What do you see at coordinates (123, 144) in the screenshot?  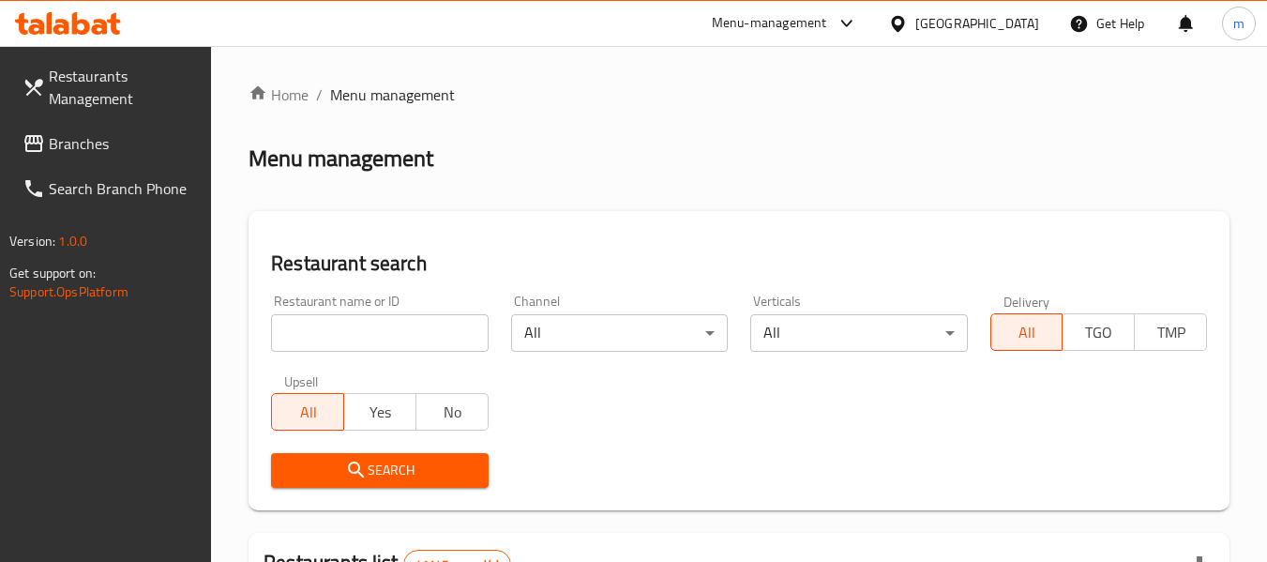 I see `span: Branches` at bounding box center [123, 144].